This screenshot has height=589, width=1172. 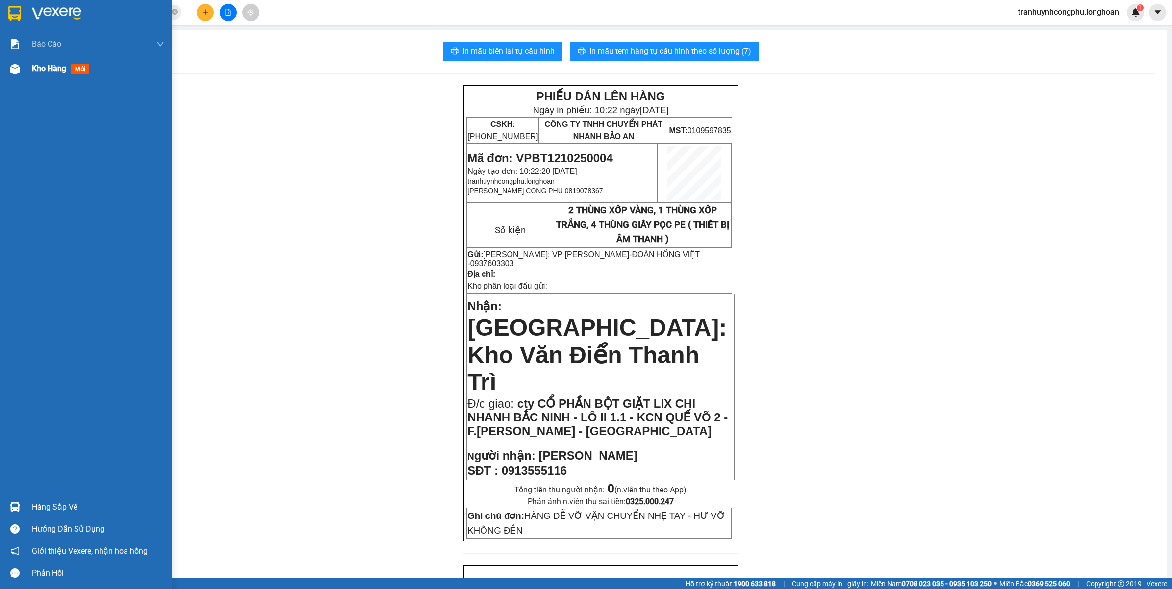 What do you see at coordinates (492, 404) in the screenshot?
I see `span: Đ/c giao:` at bounding box center [492, 404].